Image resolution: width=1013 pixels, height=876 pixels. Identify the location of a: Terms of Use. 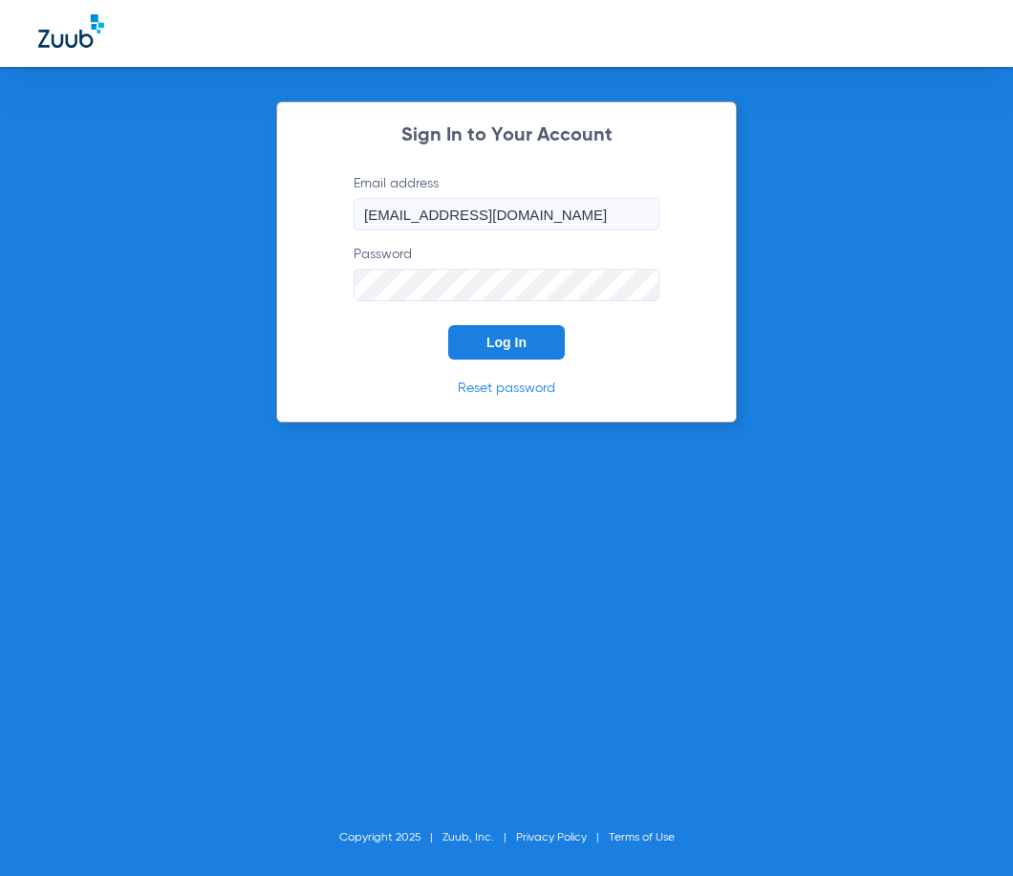
(641, 837).